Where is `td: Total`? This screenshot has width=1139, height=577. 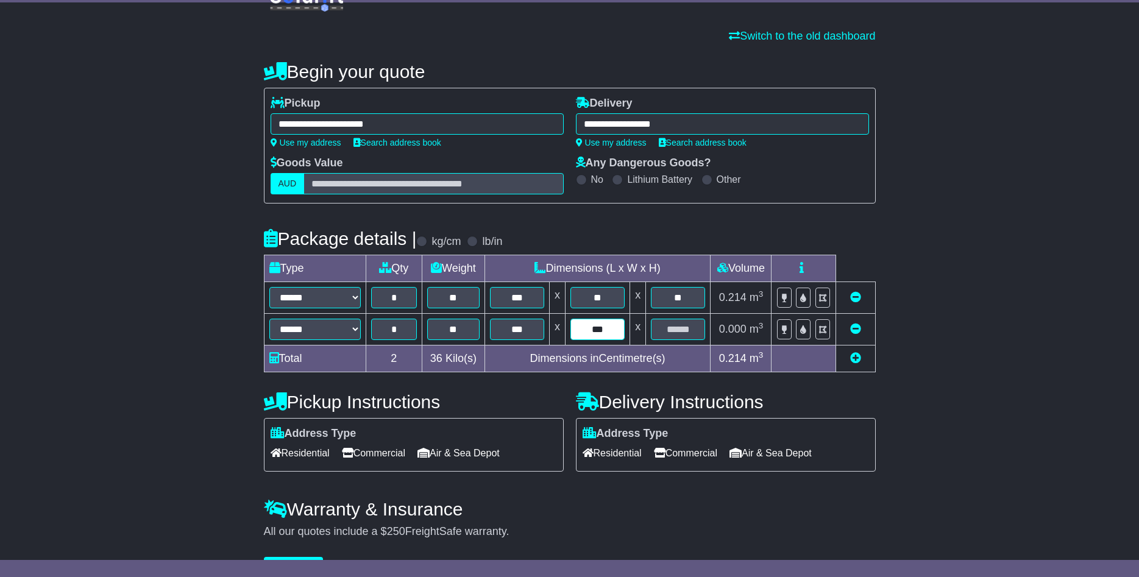
td: Total is located at coordinates (314, 359).